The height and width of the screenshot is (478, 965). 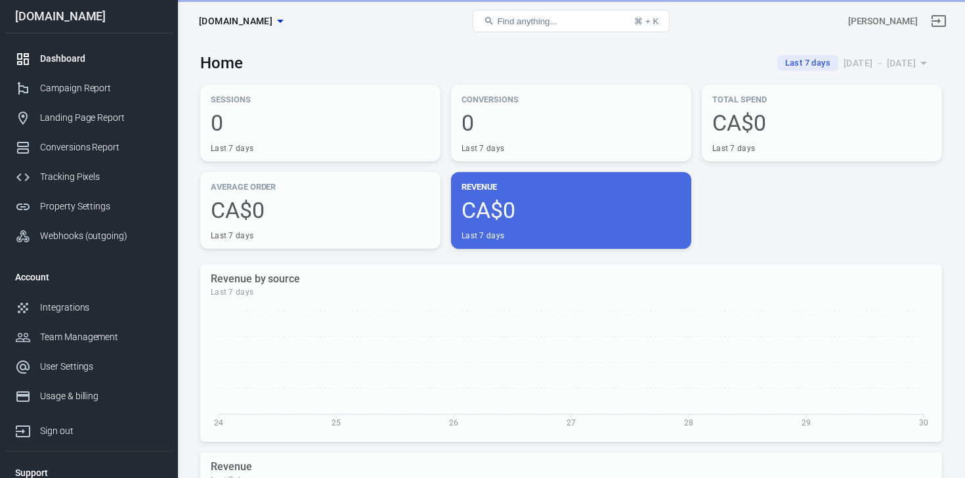 I want to click on div: ⌘ + K, so click(x=646, y=21).